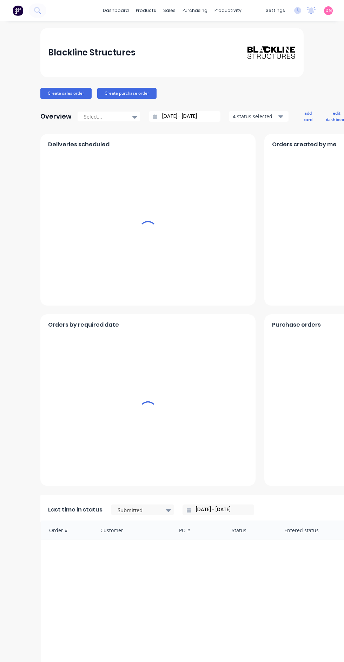 This screenshot has height=662, width=344. Describe the element at coordinates (308, 117) in the screenshot. I see `button: add card` at that location.